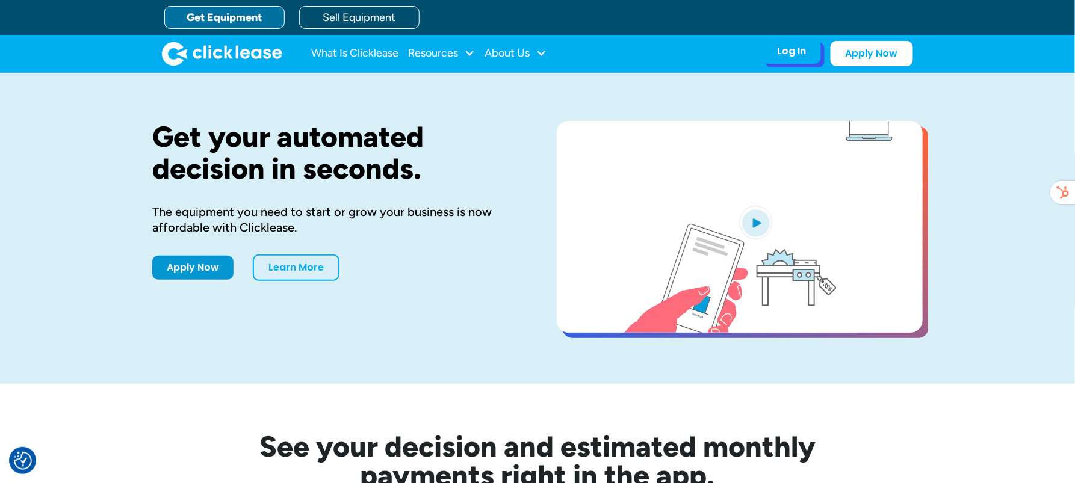  I want to click on div: The equipment you need to start or grow your business is now affordable with Clicklease., so click(335, 220).